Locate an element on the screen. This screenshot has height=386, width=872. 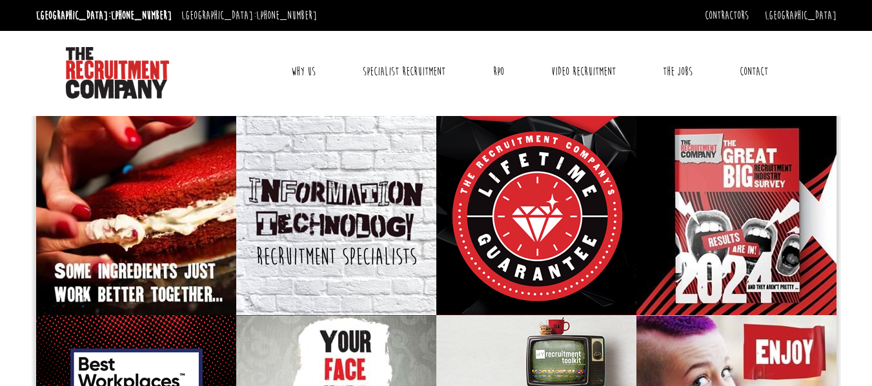
a: The Jobs is located at coordinates (677, 72).